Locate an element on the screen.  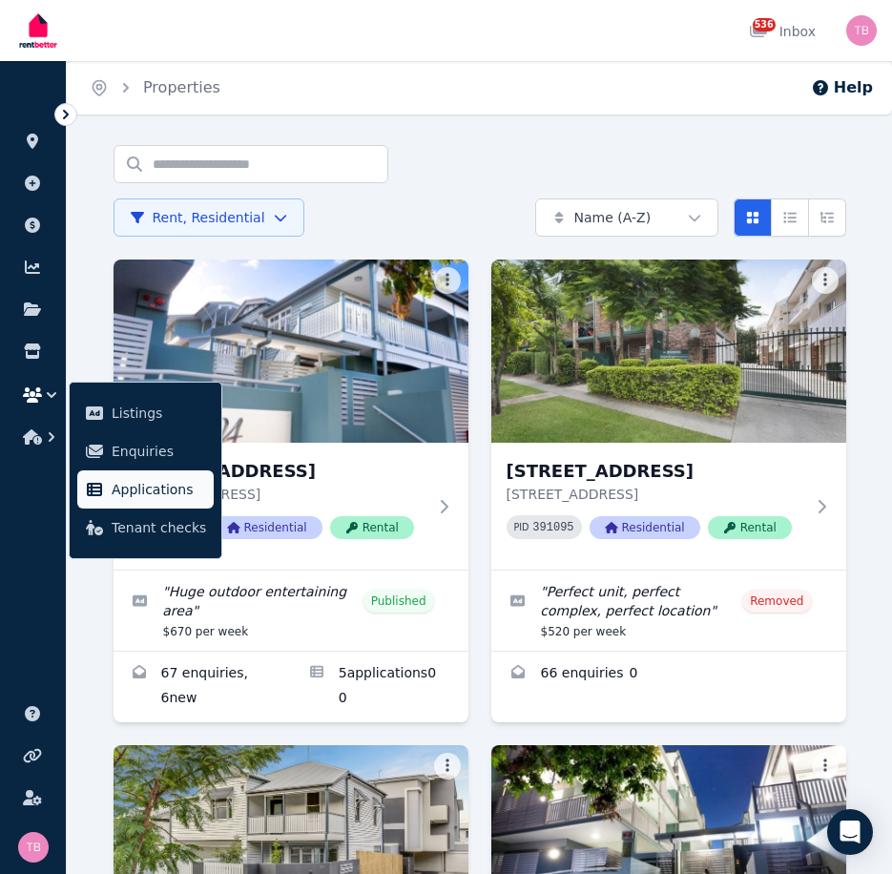
span: Listings is located at coordinates (158, 413).